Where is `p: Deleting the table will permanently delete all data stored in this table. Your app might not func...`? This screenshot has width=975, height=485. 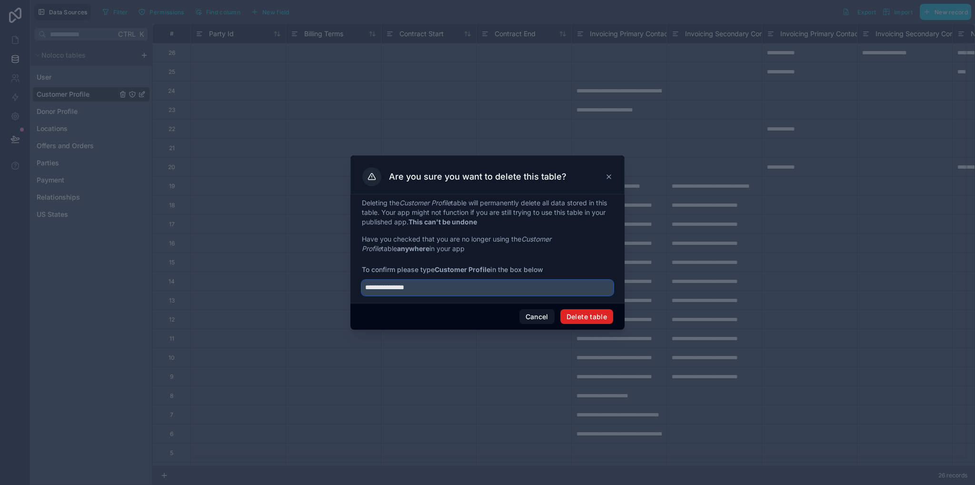 p: Deleting the table will permanently delete all data stored in this table. Your app might not func... is located at coordinates (488, 212).